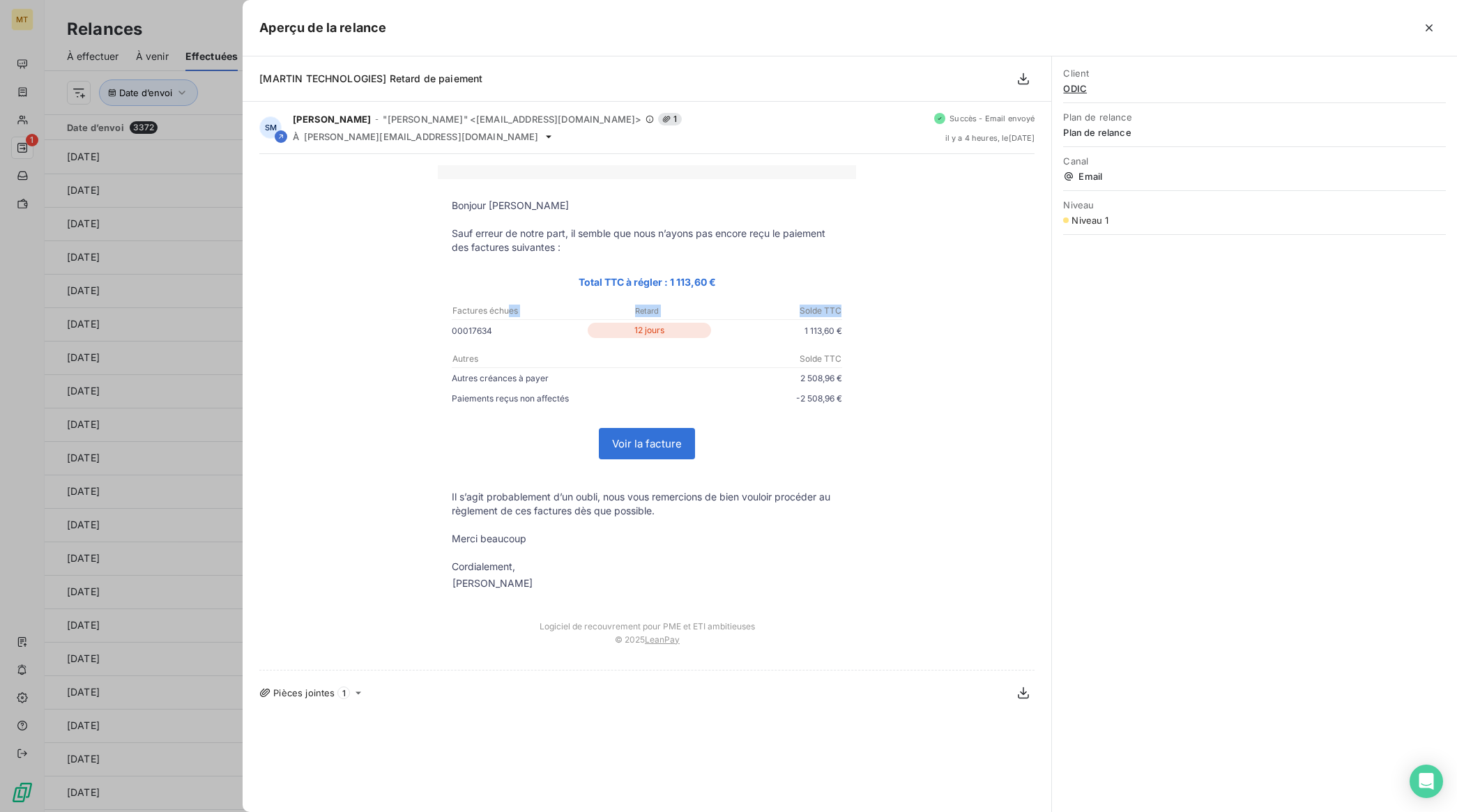 The image size is (1457, 812). I want to click on p: Paiements reçus non affectés, so click(549, 399).